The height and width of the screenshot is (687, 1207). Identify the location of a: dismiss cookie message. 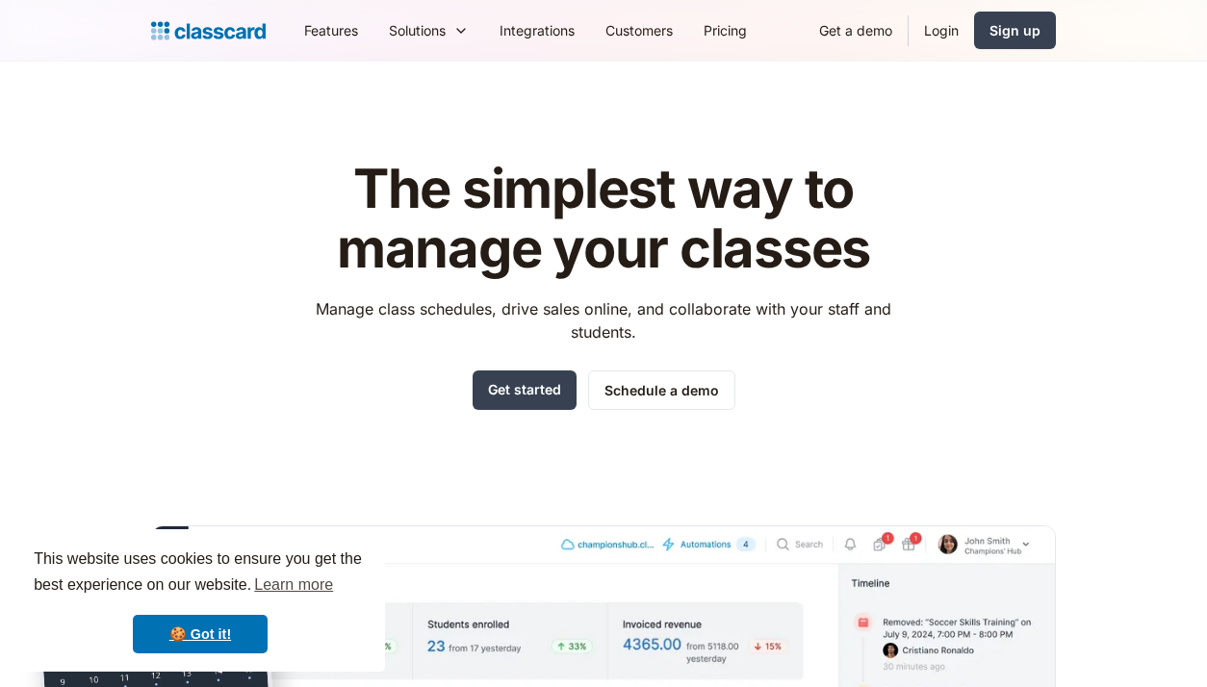
(200, 634).